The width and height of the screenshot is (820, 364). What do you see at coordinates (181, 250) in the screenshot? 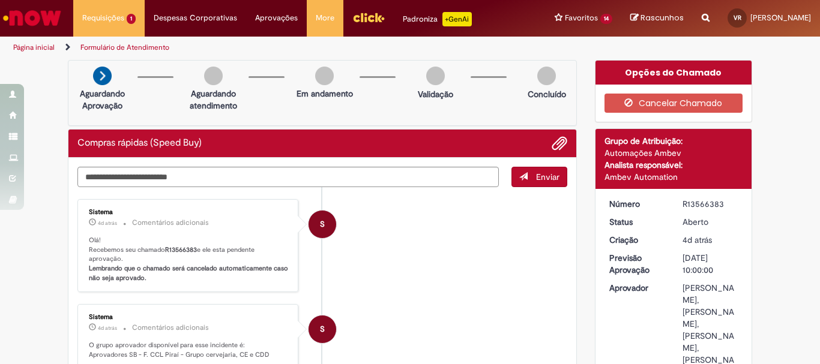
I see `b: R13566383` at bounding box center [181, 250].